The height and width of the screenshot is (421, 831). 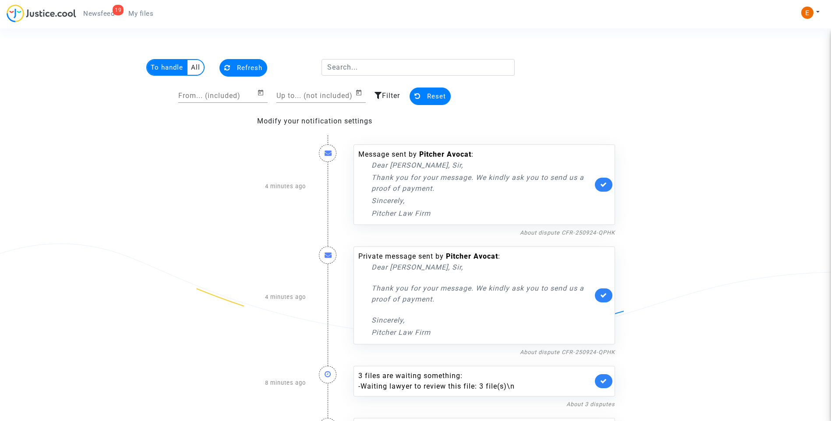 I want to click on span: Reset, so click(x=436, y=96).